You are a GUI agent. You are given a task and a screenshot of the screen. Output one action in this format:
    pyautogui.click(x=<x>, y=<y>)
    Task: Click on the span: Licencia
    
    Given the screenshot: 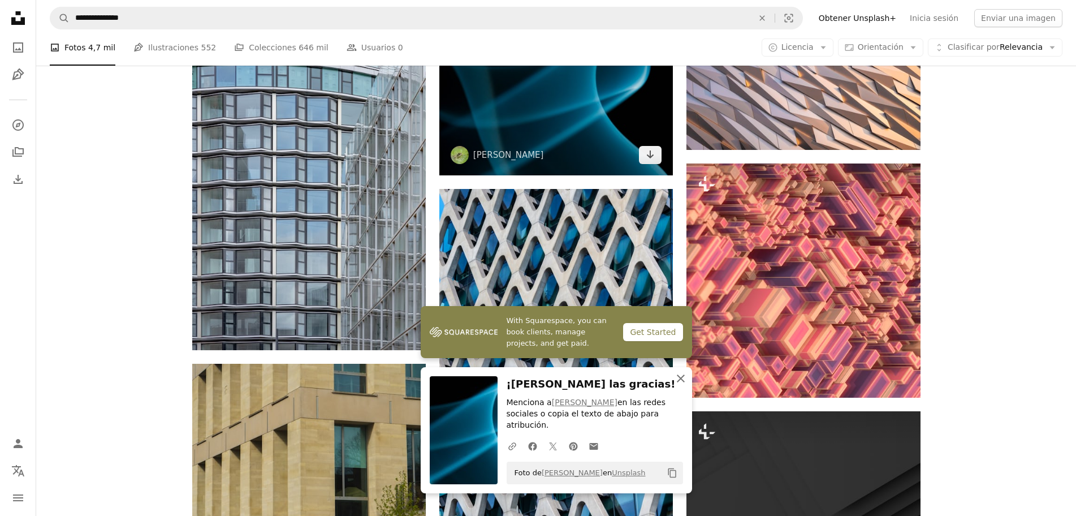 What is the action you would take?
    pyautogui.click(x=798, y=47)
    